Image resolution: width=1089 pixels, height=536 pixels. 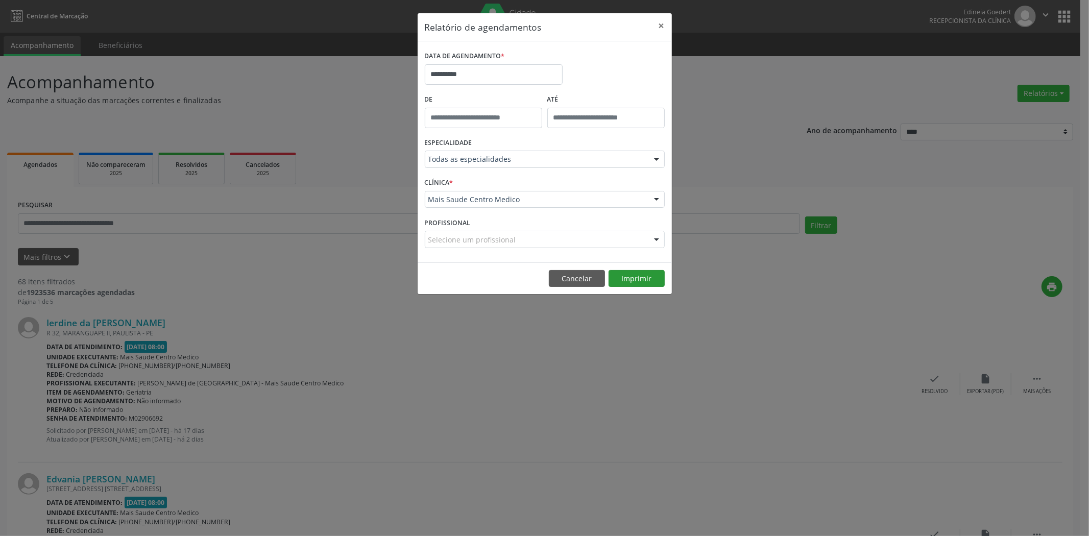 I want to click on label: ESPECIALIDADE, so click(x=448, y=143).